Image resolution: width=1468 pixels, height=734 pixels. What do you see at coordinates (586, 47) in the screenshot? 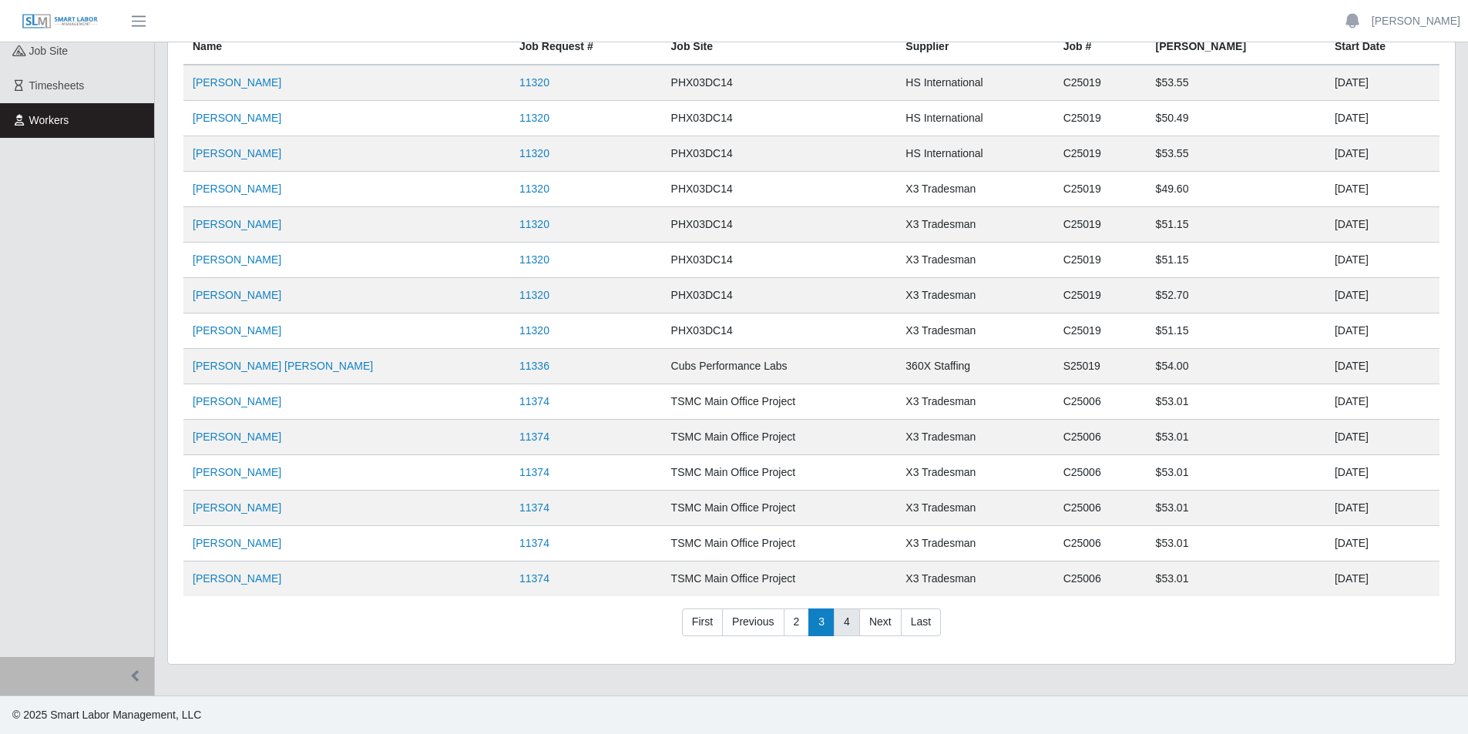
I see `th: Job Request #` at bounding box center [586, 47].